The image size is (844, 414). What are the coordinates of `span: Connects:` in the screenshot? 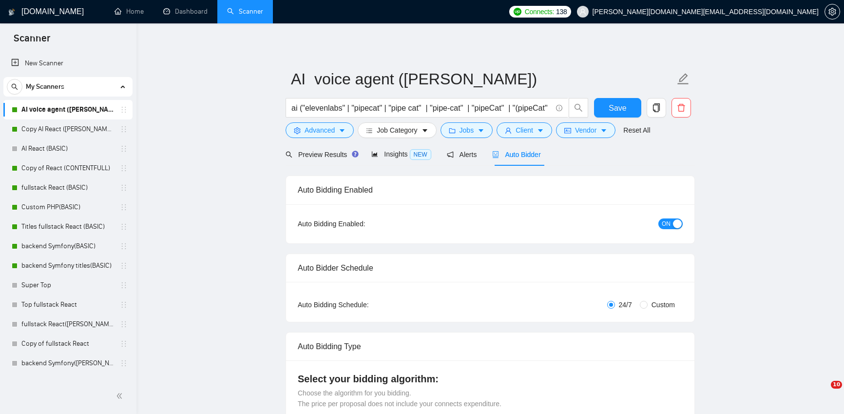 It's located at (539, 12).